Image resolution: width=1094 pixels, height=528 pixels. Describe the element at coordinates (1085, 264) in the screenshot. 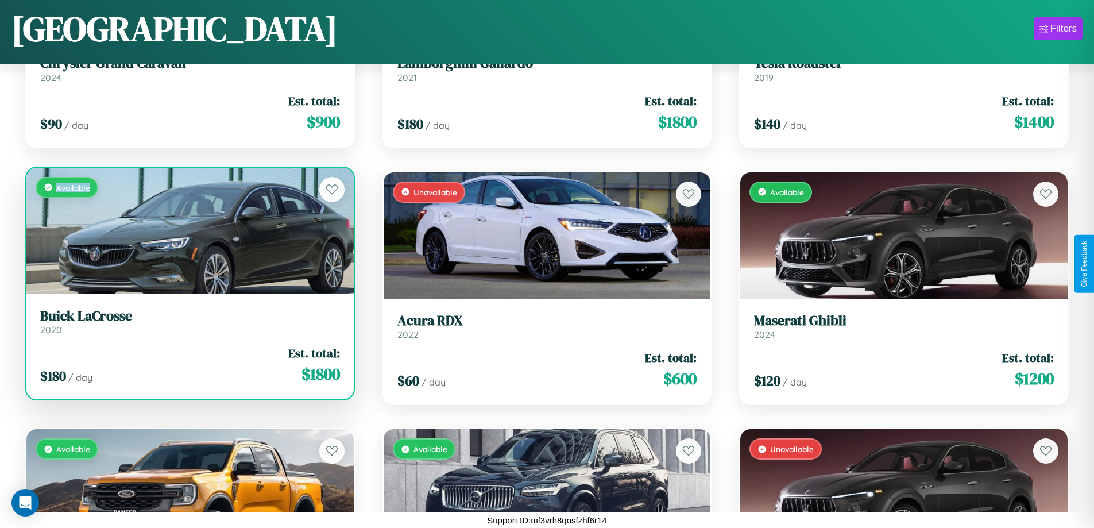

I see `div: Give Feedback` at that location.